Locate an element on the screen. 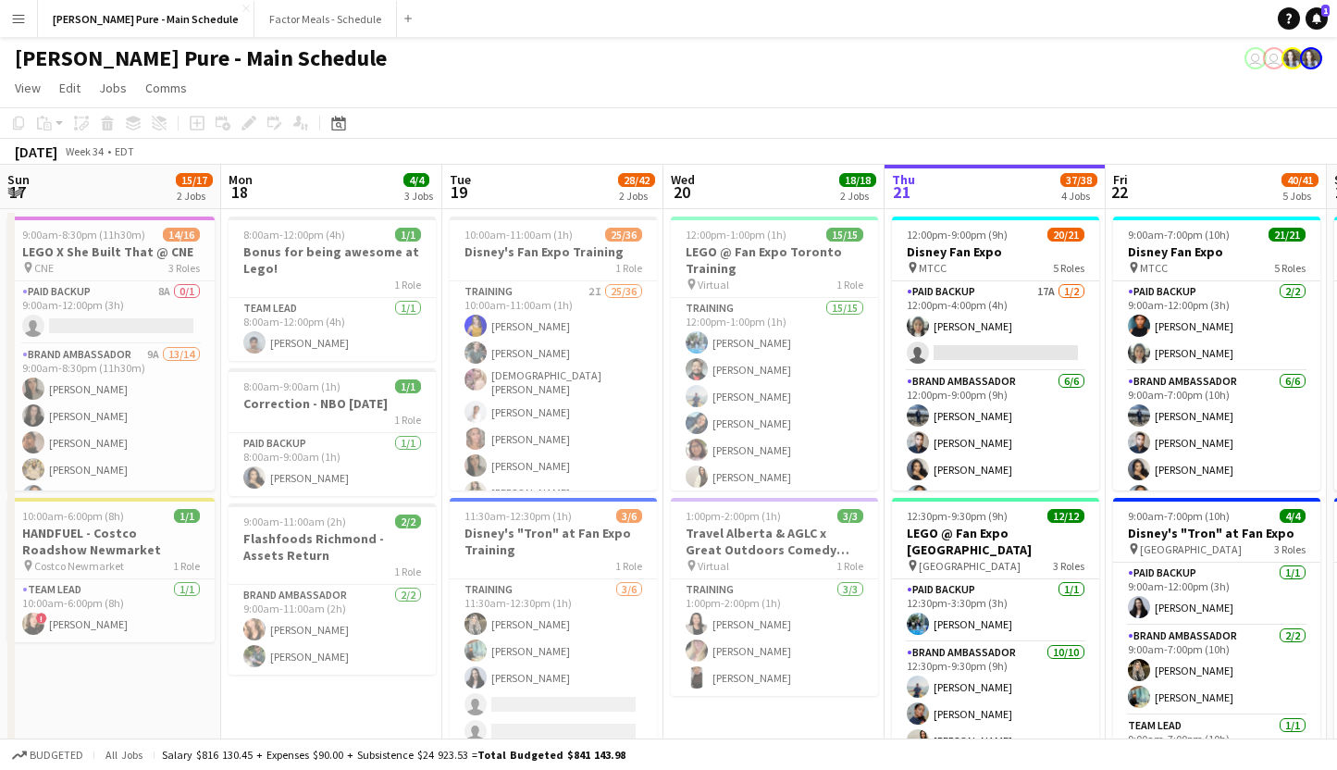  span: MTCC is located at coordinates (933, 267).